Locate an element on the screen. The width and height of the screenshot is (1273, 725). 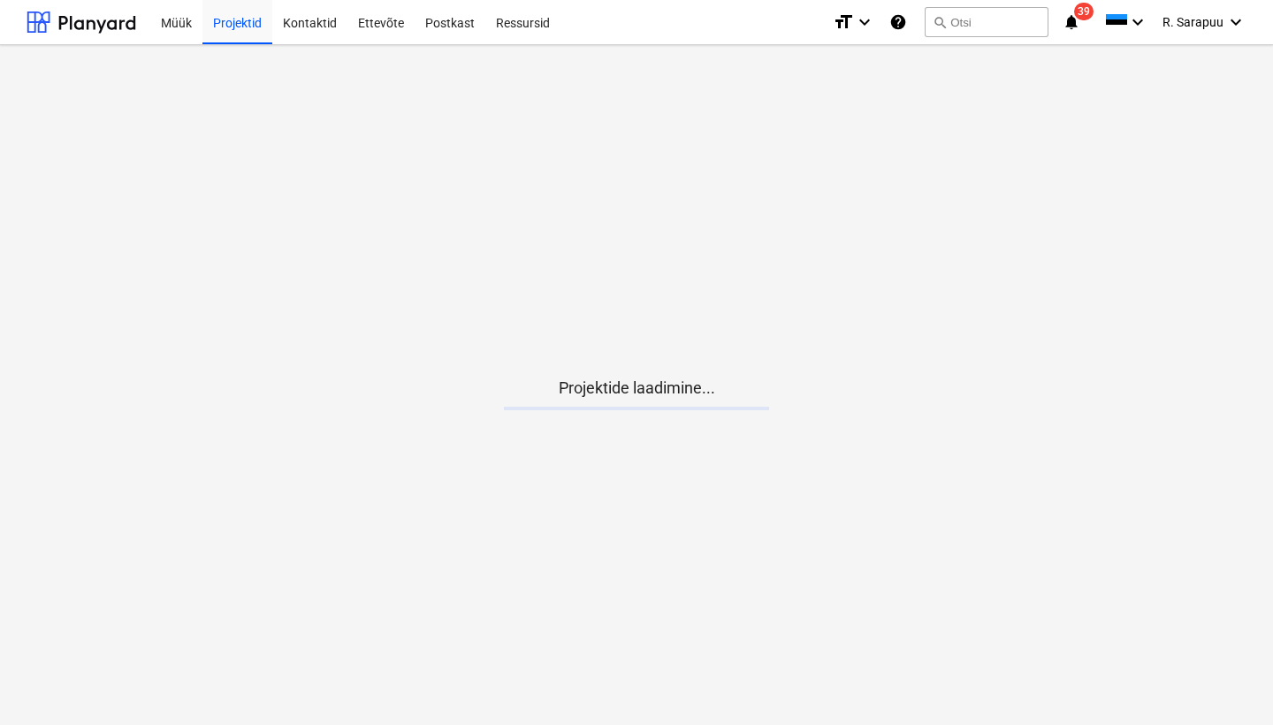
i: Abikeskus is located at coordinates (898, 22).